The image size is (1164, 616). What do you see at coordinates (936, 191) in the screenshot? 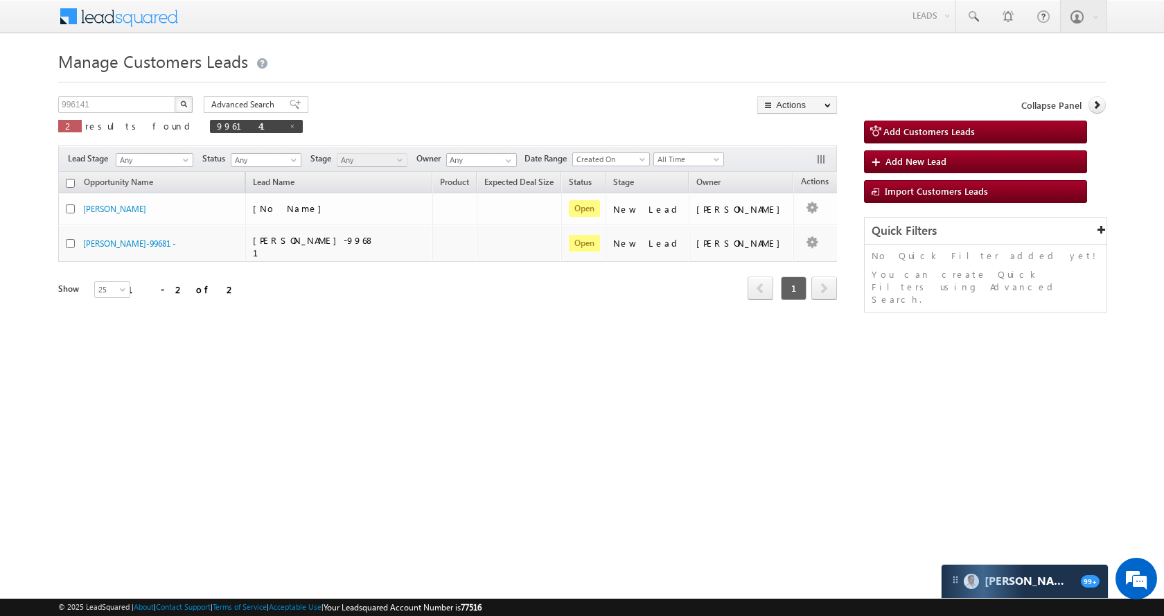
I see `span: Import Customers Leads` at bounding box center [936, 191].